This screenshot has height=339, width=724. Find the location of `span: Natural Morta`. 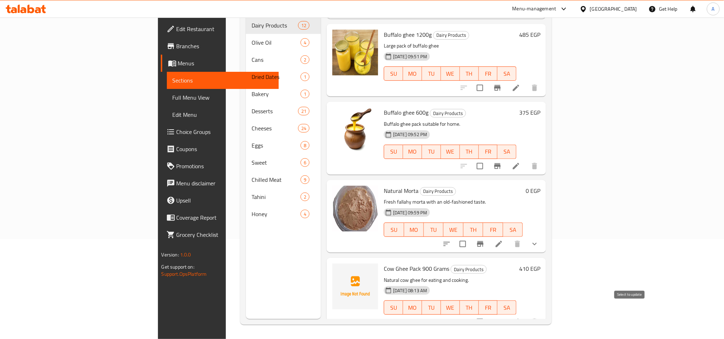

span: Natural Morta is located at coordinates (401, 191).